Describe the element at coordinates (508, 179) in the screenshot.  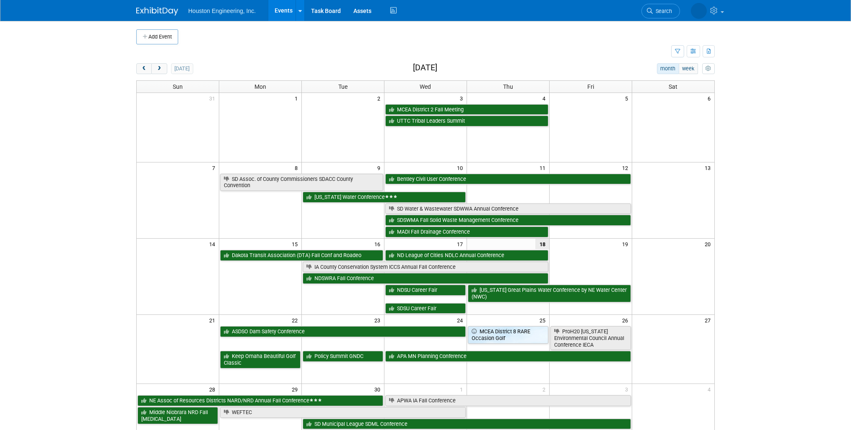
I see `a: Bentley Civil User Conference` at that location.